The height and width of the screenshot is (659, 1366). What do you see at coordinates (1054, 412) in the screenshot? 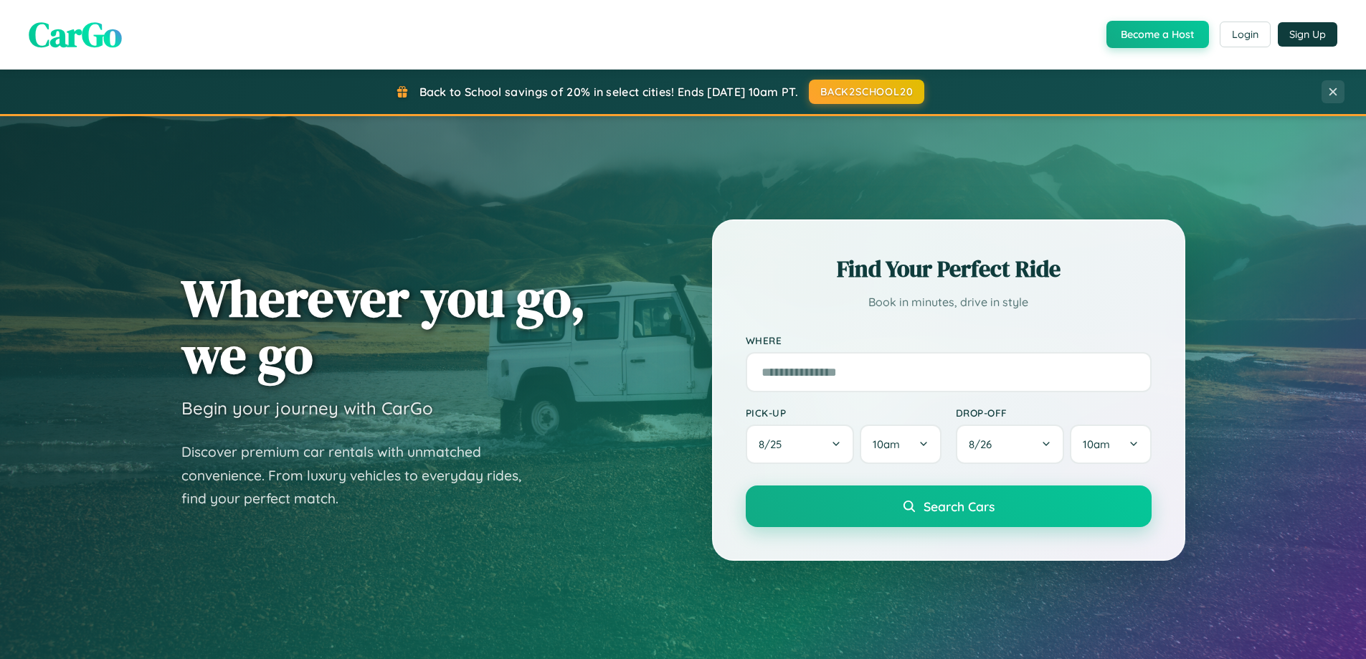
I see `label: Drop-off` at bounding box center [1054, 412].